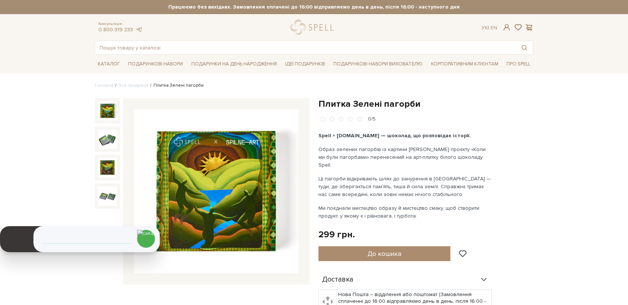 This screenshot has width=628, height=305. What do you see at coordinates (314, 27) in the screenshot?
I see `a: logo` at bounding box center [314, 27].